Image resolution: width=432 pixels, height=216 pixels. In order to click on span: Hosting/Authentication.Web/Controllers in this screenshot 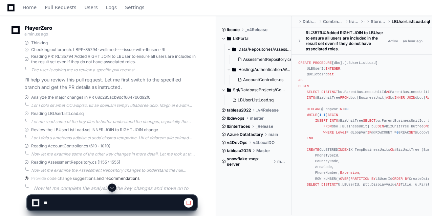, I will do `click(265, 70)`.